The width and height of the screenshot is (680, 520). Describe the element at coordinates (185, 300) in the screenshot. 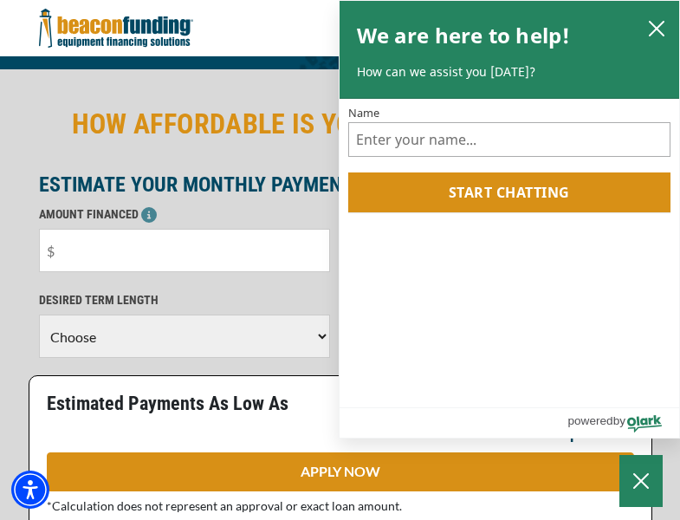

I see `p: DESIRED TERM LENGTH` at that location.